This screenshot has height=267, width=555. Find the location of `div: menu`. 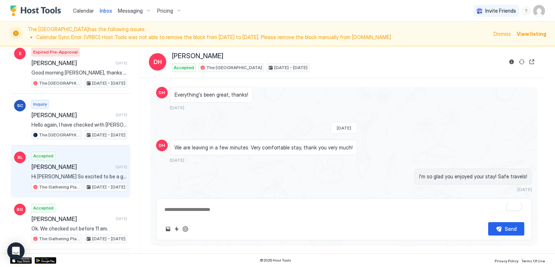

div: menu is located at coordinates (526, 11).